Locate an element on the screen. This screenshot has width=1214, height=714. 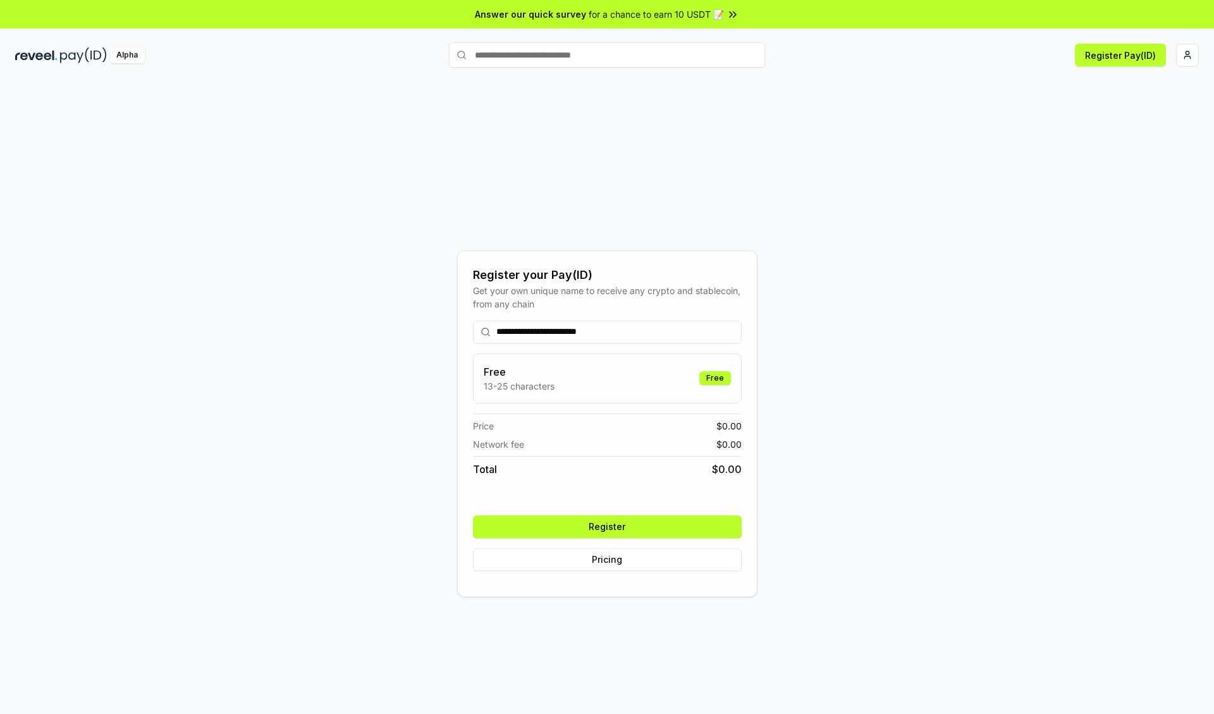
button: Register is located at coordinates (607, 527).